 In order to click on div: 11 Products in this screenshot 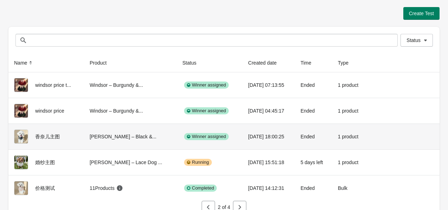, I will do `click(107, 188)`.